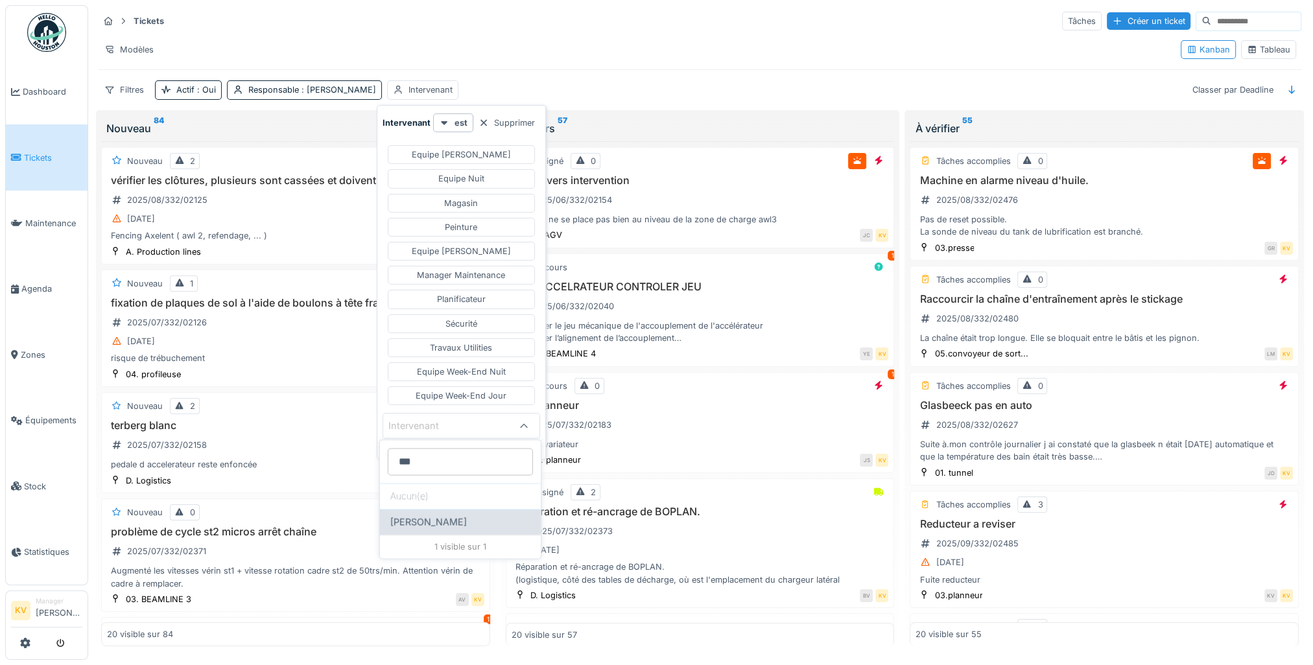  I want to click on h3: fixation de plaques de sol à l'aide de boulons à tête fraisée au Rollforming, so click(296, 303).